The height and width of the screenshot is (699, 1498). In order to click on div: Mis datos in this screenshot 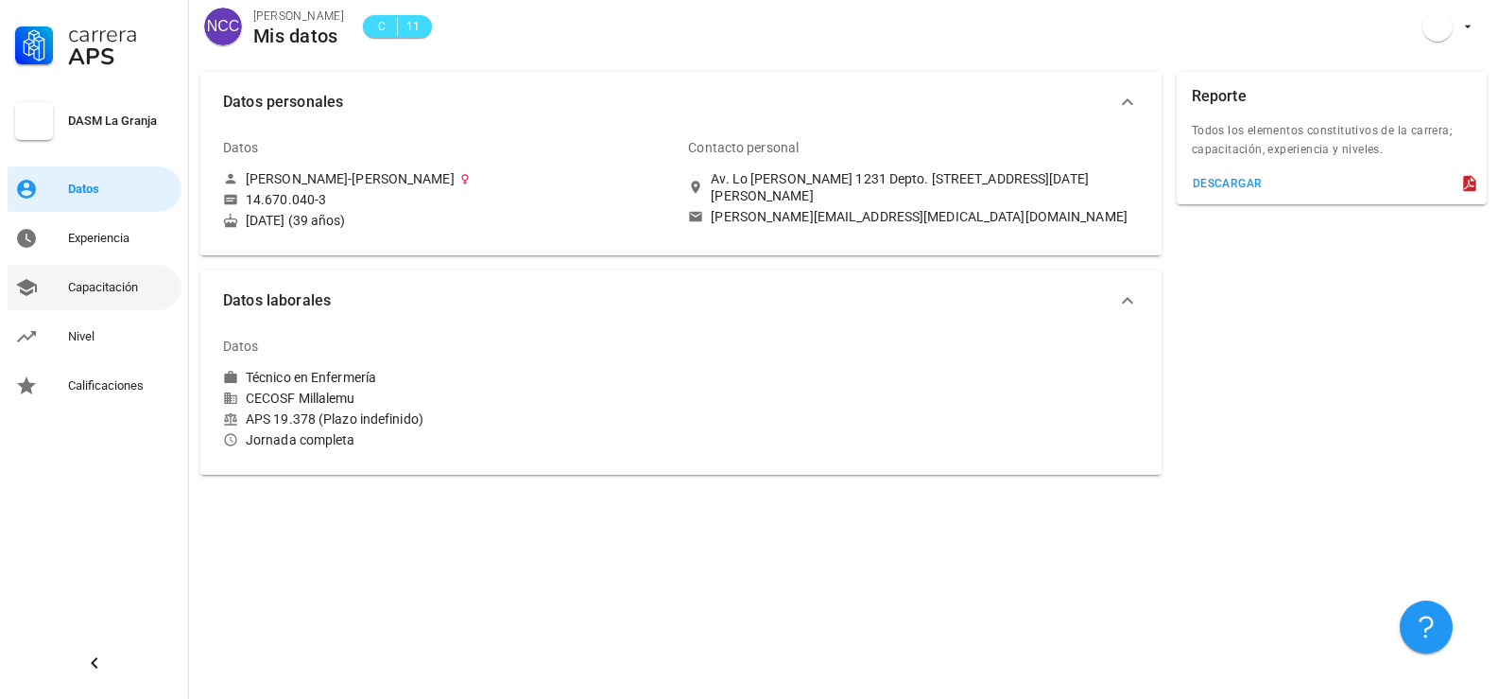, I will do `click(299, 36)`.